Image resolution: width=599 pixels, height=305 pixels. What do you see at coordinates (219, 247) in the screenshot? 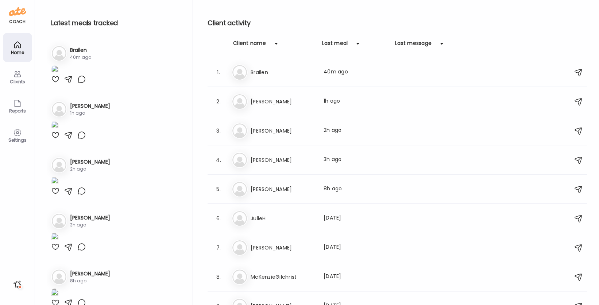
I see `div: 7.` at bounding box center [219, 247].